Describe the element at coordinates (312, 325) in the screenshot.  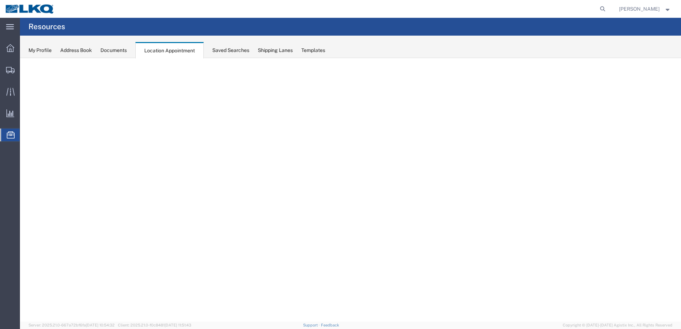
I see `a: Support` at that location.